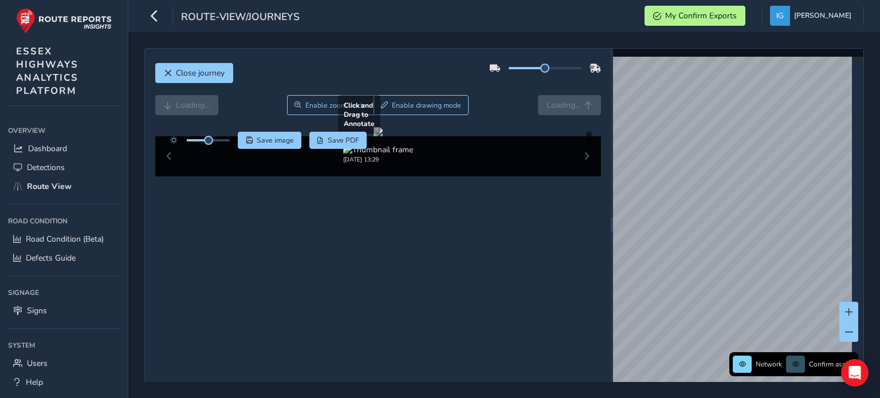 The height and width of the screenshot is (398, 880). I want to click on span: Save image, so click(275, 140).